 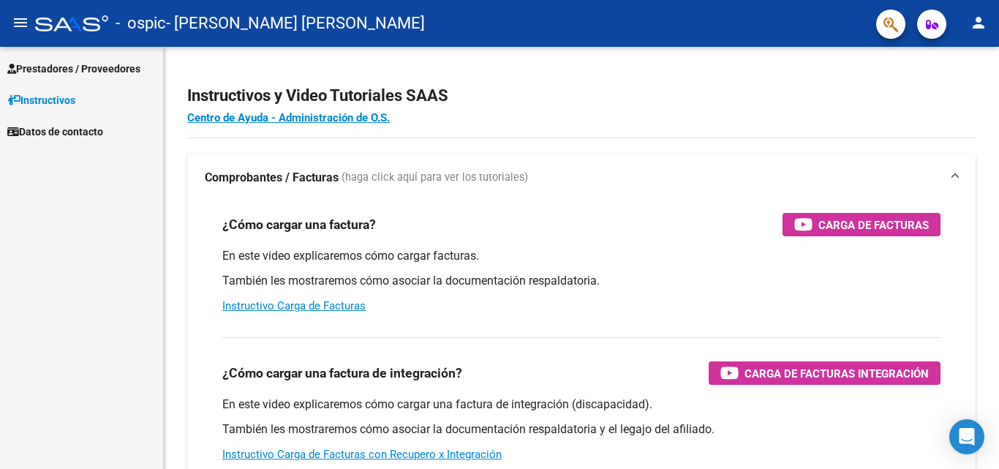 What do you see at coordinates (288, 118) in the screenshot?
I see `a: Centro de Ayuda - Administración de O.S.` at bounding box center [288, 118].